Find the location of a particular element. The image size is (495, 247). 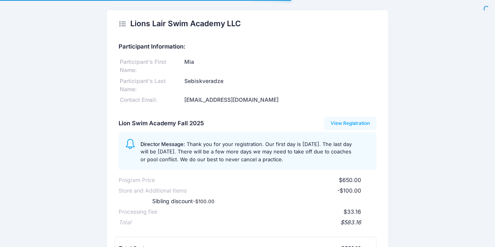

div: $33.16 is located at coordinates (260, 212).